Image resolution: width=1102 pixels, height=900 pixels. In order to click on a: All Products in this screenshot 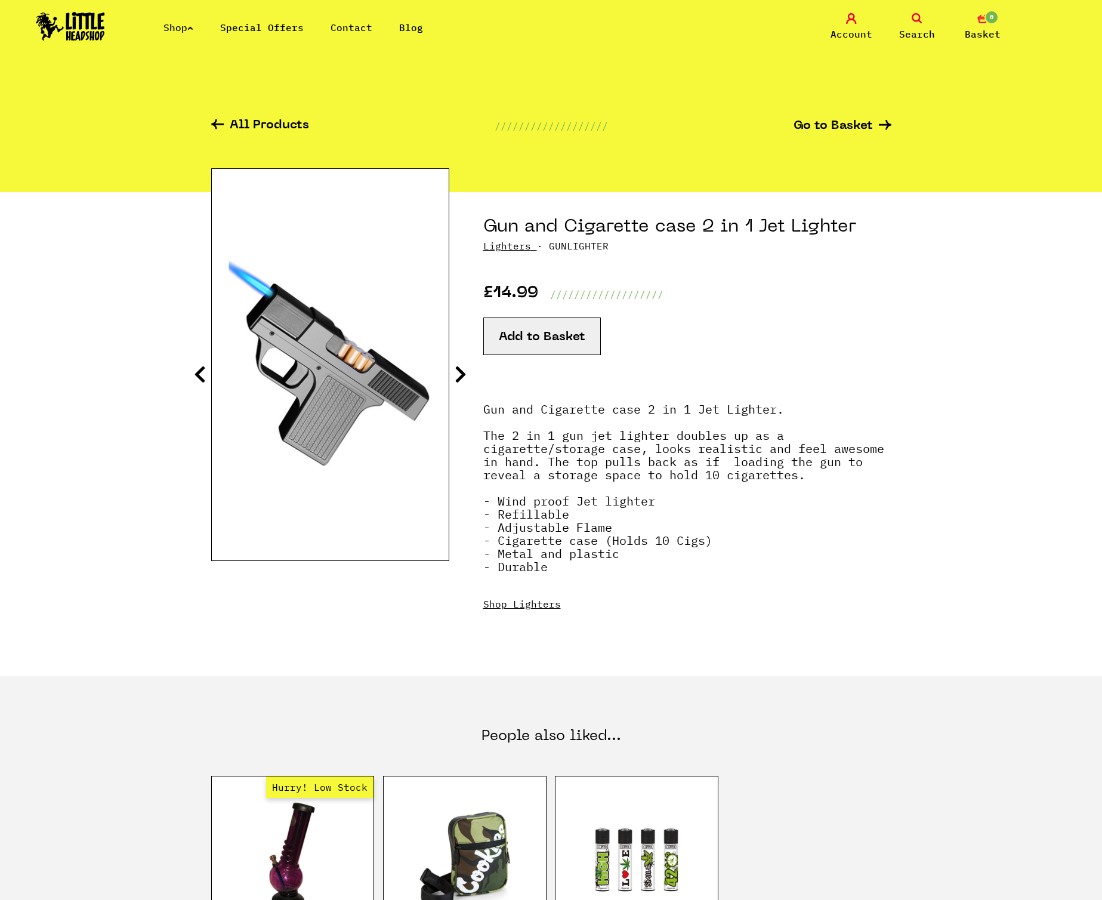, I will do `click(260, 126)`.